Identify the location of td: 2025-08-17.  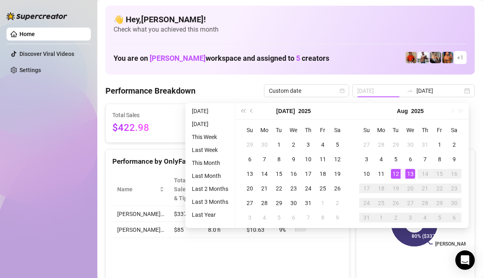
(367, 189).